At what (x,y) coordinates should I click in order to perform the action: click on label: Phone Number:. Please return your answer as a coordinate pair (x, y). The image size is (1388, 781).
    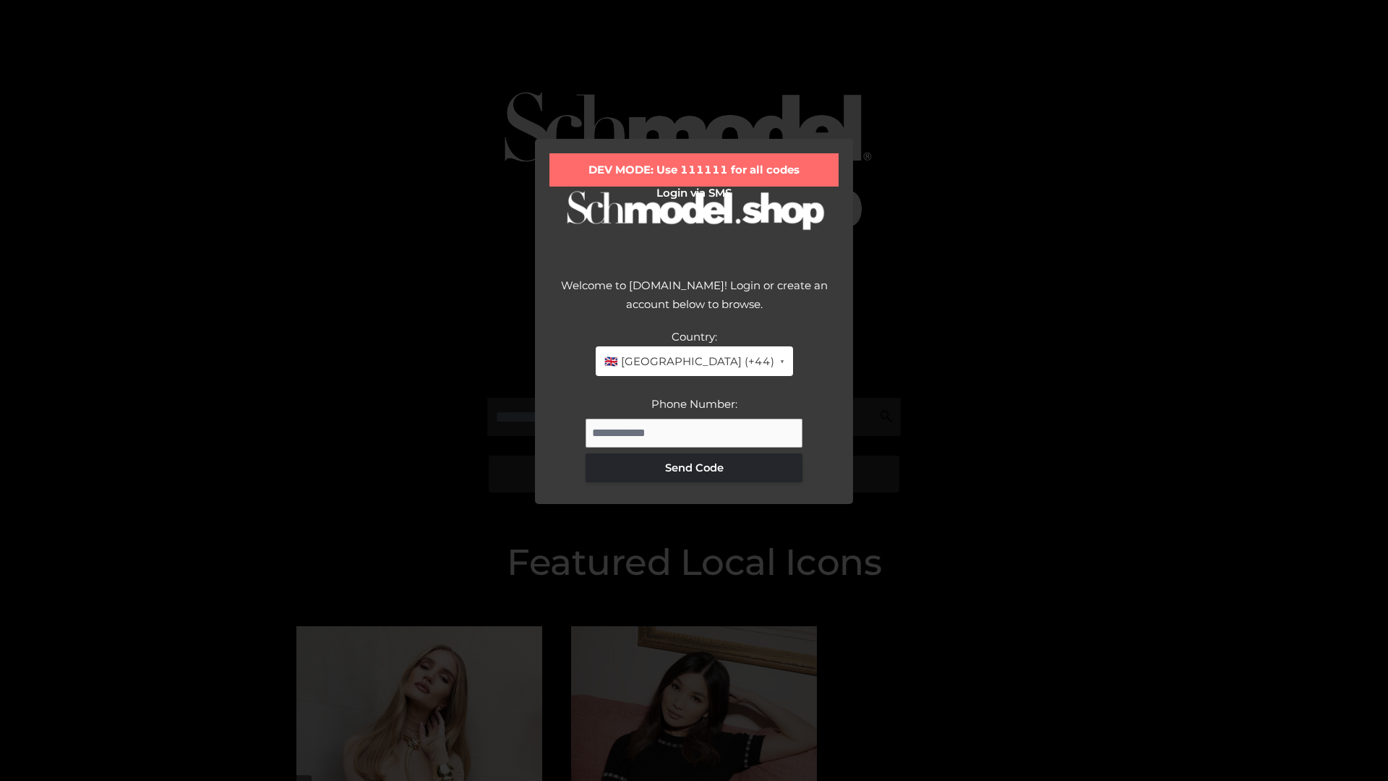
    Looking at the image, I should click on (694, 403).